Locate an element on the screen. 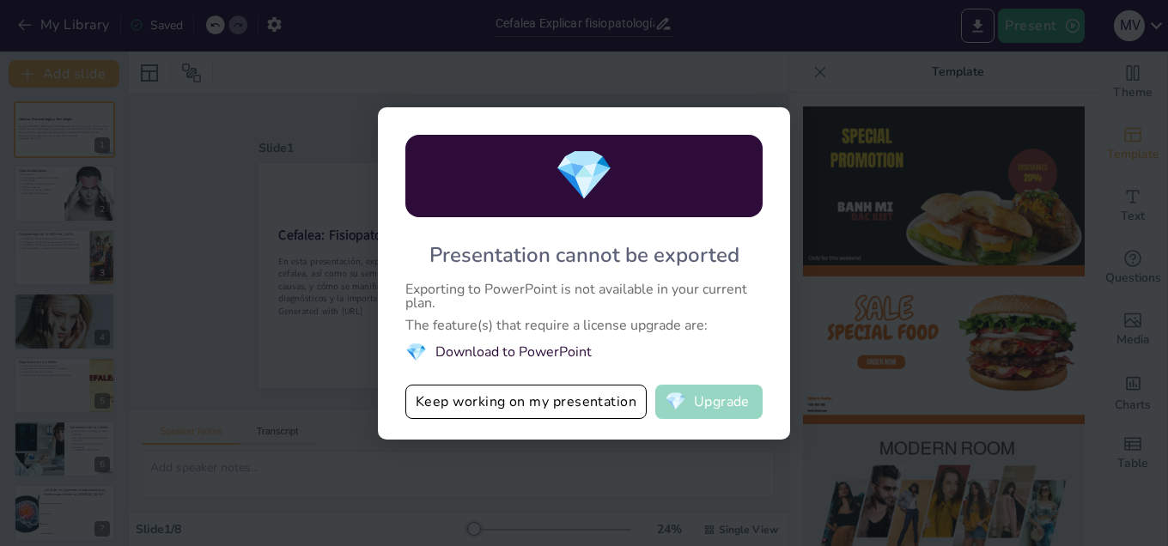 The image size is (1168, 546). div: Exporting to PowerPoint is not available in your current plan. is located at coordinates (584, 296).